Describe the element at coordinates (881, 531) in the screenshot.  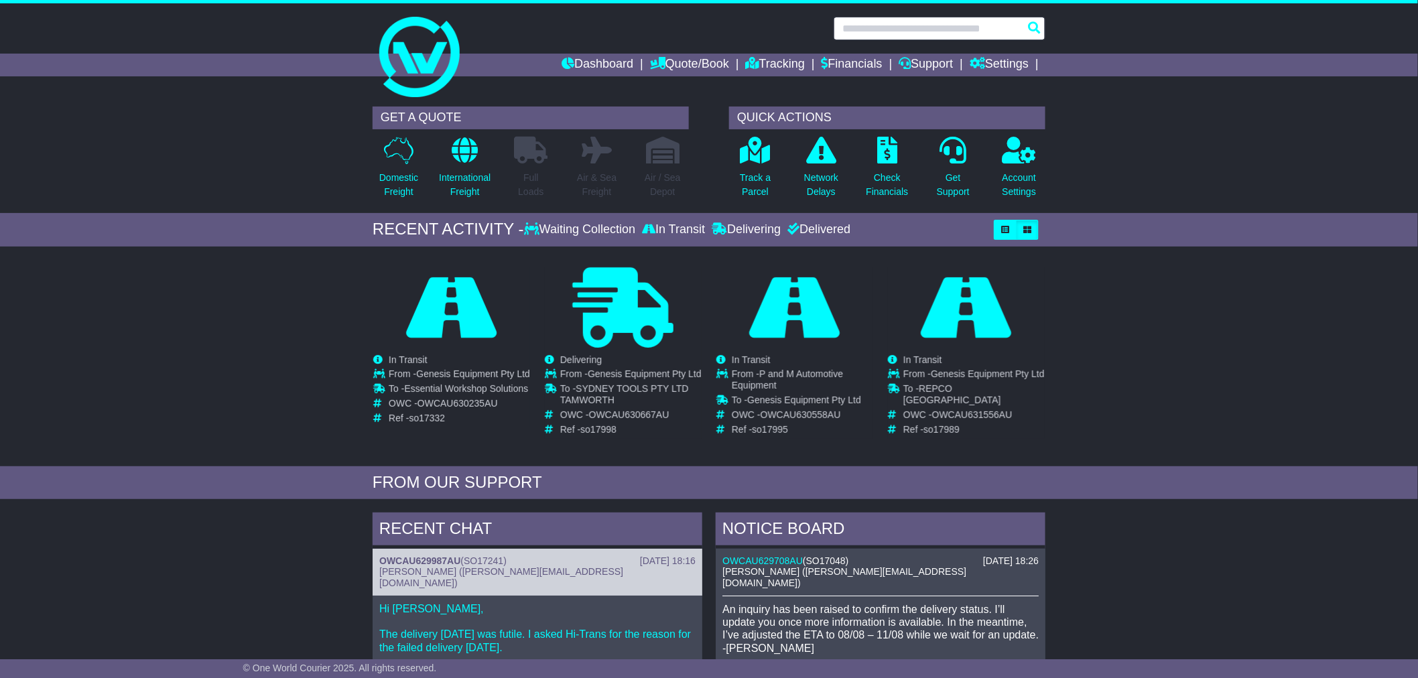
I see `div: NOTICE BOARD` at that location.